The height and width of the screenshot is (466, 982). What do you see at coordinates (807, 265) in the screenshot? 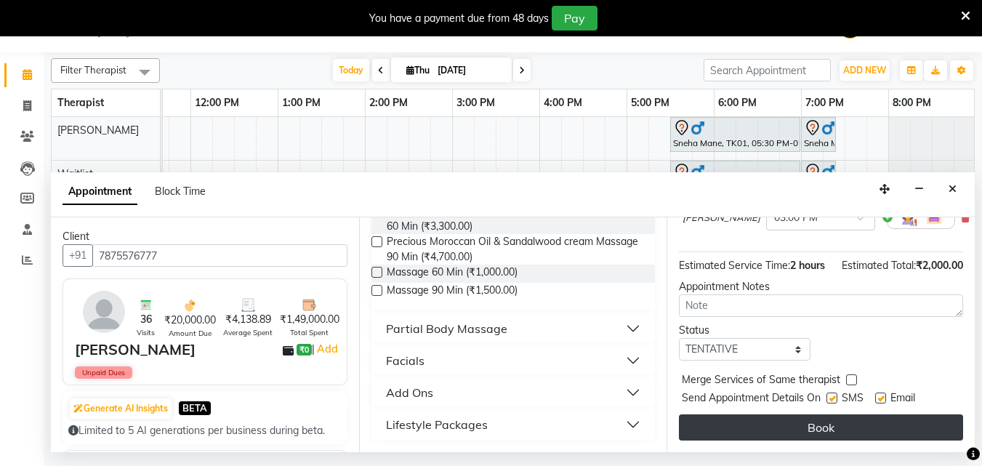
I see `span: 2 hours` at bounding box center [807, 265].